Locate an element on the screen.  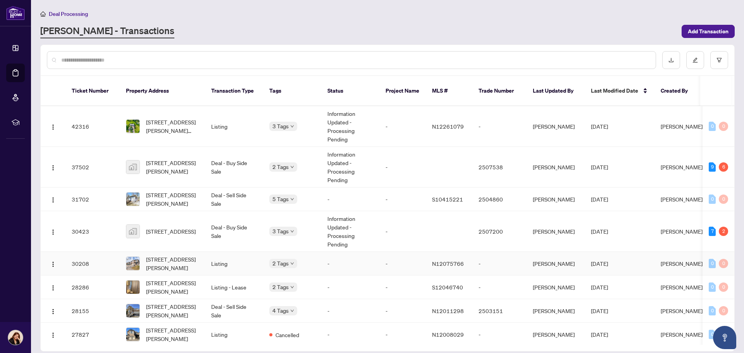
th: MLS # is located at coordinates (449, 91).